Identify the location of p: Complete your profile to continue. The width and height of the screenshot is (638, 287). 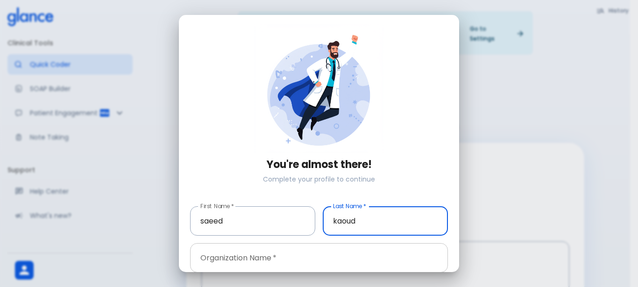
(319, 179).